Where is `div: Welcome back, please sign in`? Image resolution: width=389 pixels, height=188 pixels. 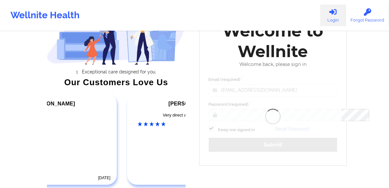 div: Welcome back, please sign in is located at coordinates (273, 64).